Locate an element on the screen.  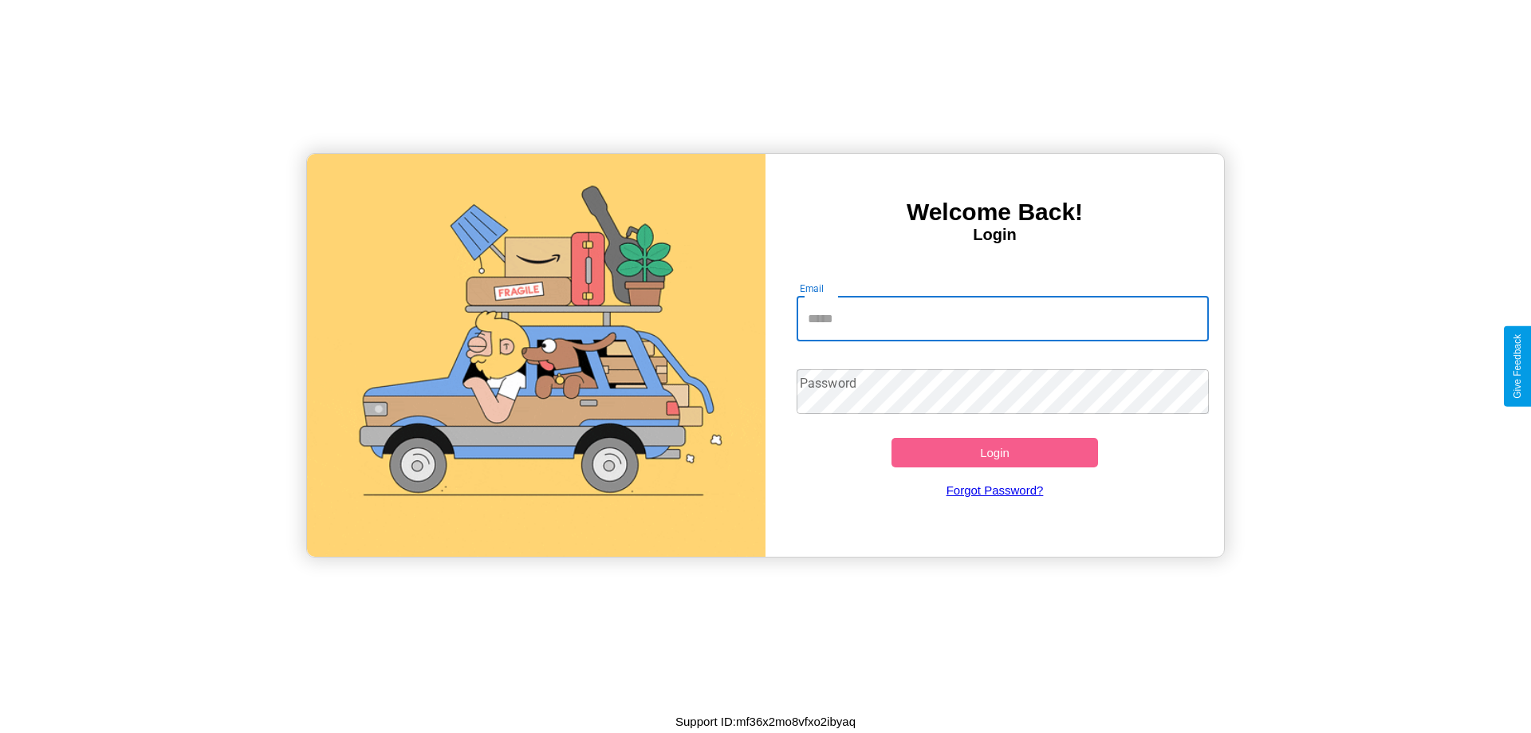
h4: Login is located at coordinates (995, 234).